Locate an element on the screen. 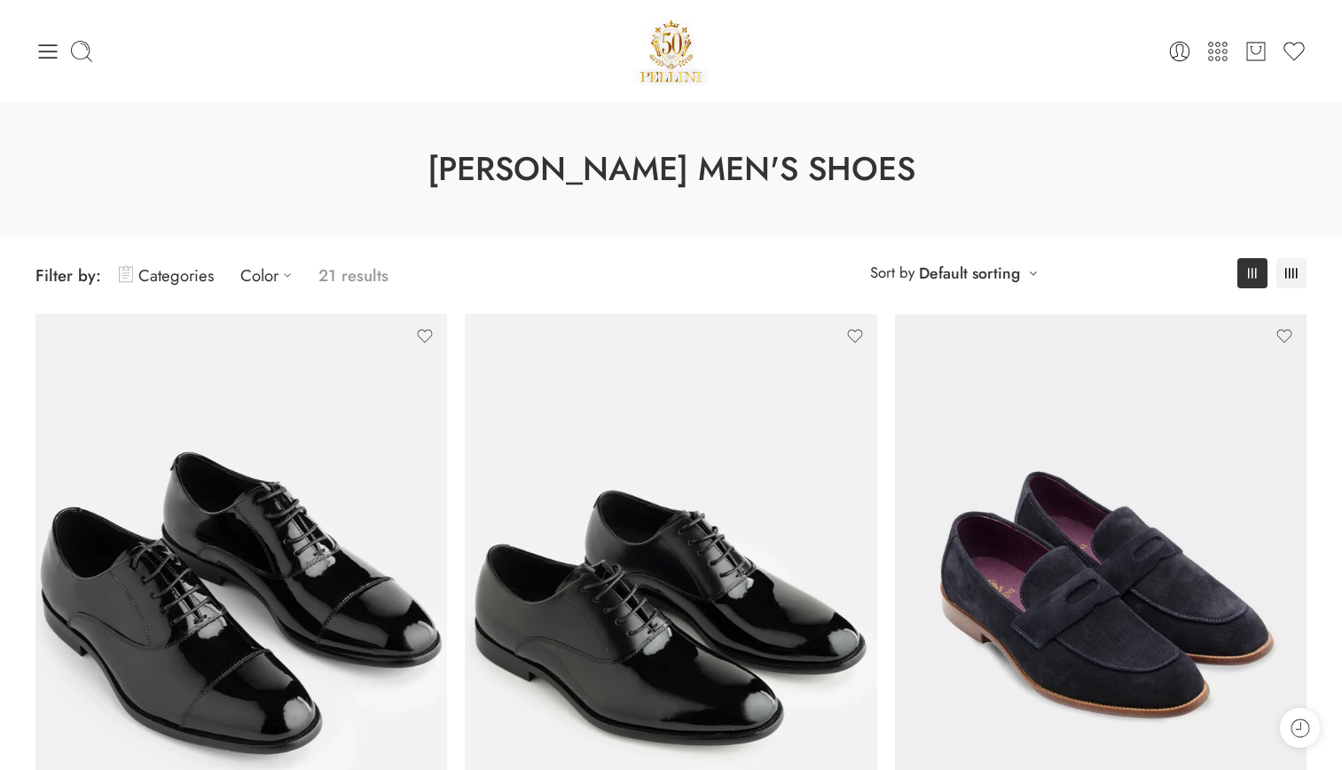  a: Pellini - is located at coordinates (672, 51).